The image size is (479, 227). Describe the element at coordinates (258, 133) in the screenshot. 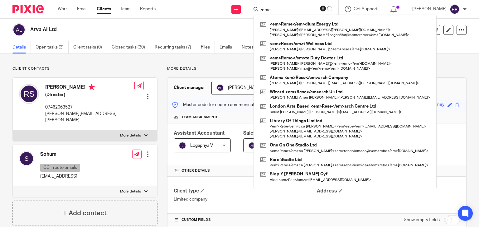

I see `span: Sales Person` at that location.